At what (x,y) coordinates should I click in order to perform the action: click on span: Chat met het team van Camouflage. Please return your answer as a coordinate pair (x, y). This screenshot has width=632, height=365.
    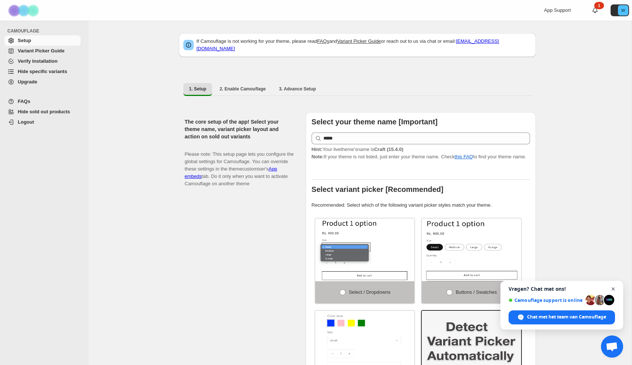
    Looking at the image, I should click on (566, 317).